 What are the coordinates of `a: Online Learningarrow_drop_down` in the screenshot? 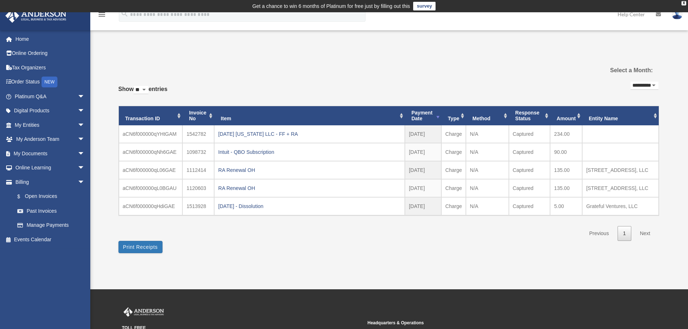 It's located at (50, 168).